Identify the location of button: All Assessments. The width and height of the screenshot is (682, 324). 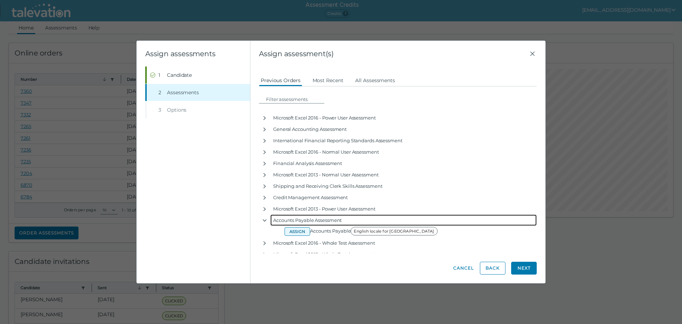
(375, 80).